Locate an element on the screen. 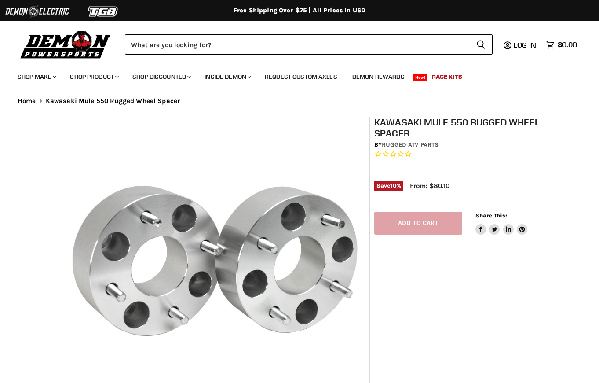  a: Request Custom Axles is located at coordinates (301, 77).